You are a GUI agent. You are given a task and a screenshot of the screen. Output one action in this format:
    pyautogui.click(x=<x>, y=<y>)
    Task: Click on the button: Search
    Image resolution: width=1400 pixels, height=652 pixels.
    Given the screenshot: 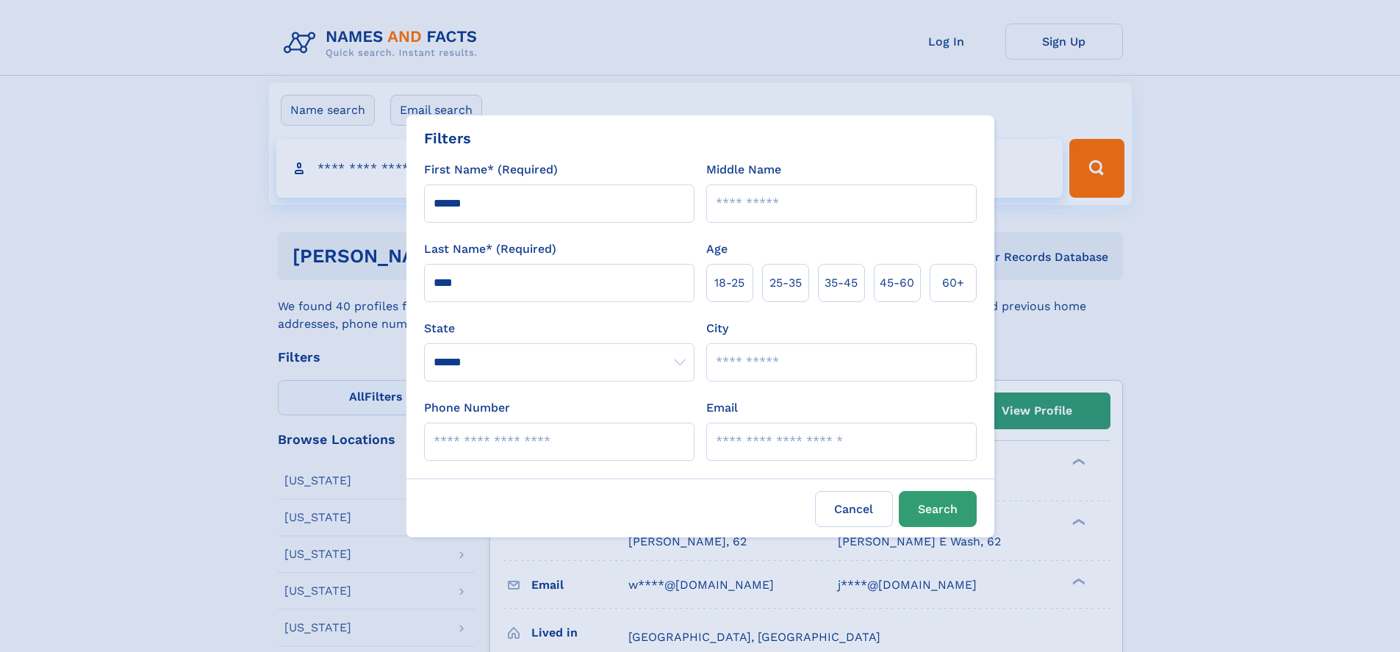 What is the action you would take?
    pyautogui.click(x=938, y=509)
    